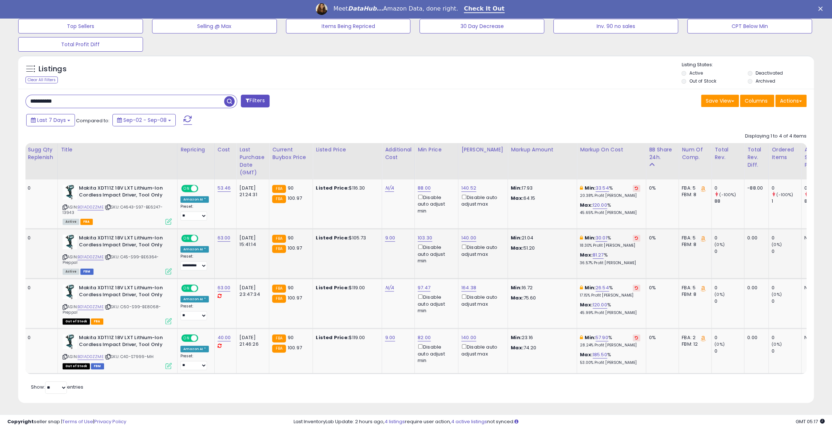 Image resolution: width=832 pixels, height=429 pixels. I want to click on div: Num of Comp., so click(695, 154).